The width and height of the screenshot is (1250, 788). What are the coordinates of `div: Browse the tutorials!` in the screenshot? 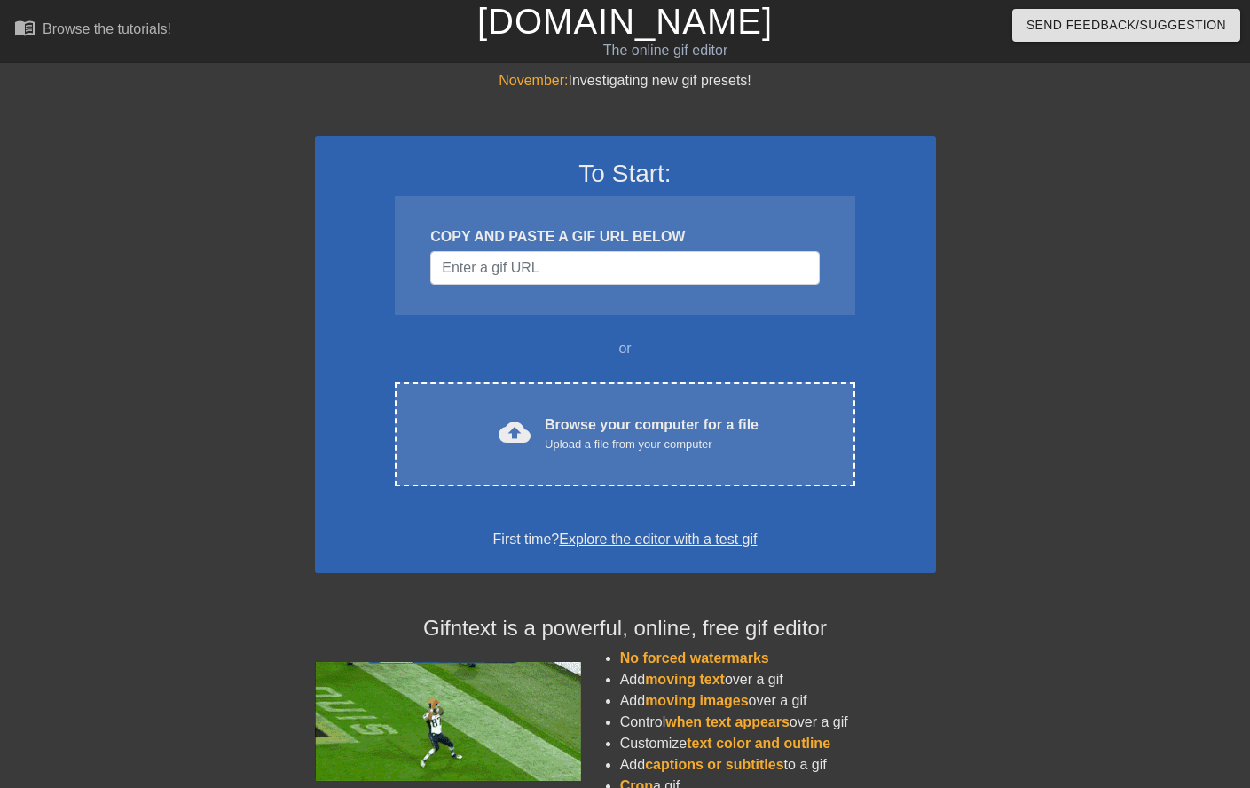 It's located at (106, 28).